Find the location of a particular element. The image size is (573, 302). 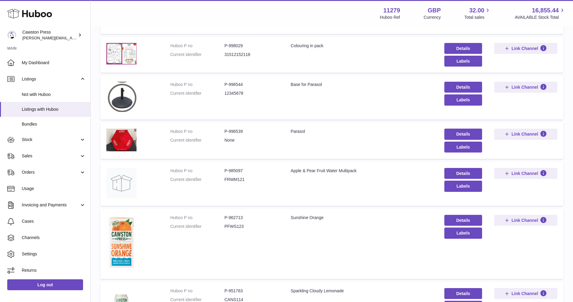

span: Total sales is located at coordinates (478, 17).